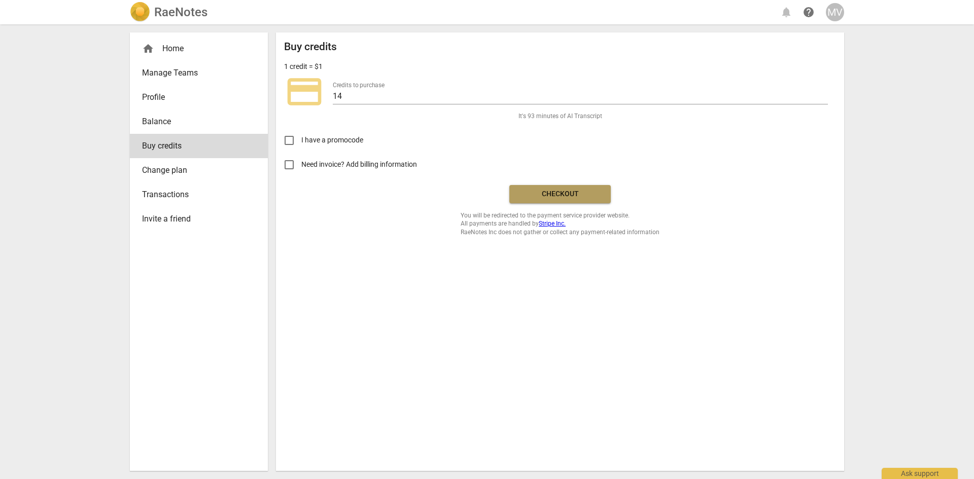 The image size is (974, 479). Describe the element at coordinates (148, 49) in the screenshot. I see `span: home` at that location.